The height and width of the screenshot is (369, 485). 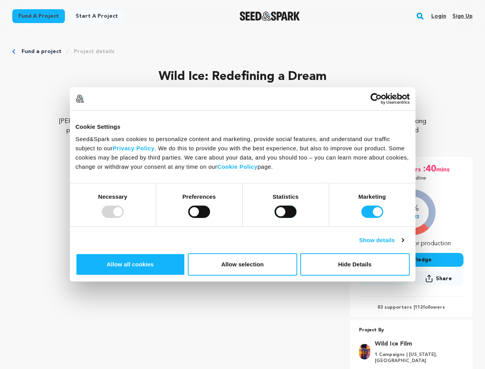 I want to click on p: 83 supporters | followers, so click(x=411, y=307).